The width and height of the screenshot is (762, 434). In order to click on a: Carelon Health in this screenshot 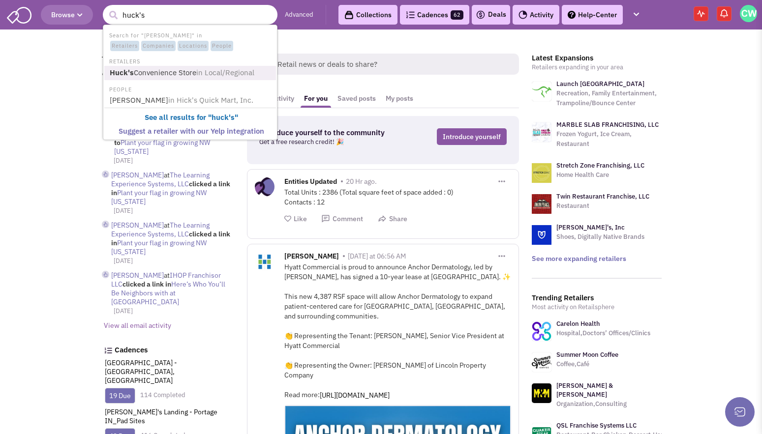, I will do `click(578, 324)`.